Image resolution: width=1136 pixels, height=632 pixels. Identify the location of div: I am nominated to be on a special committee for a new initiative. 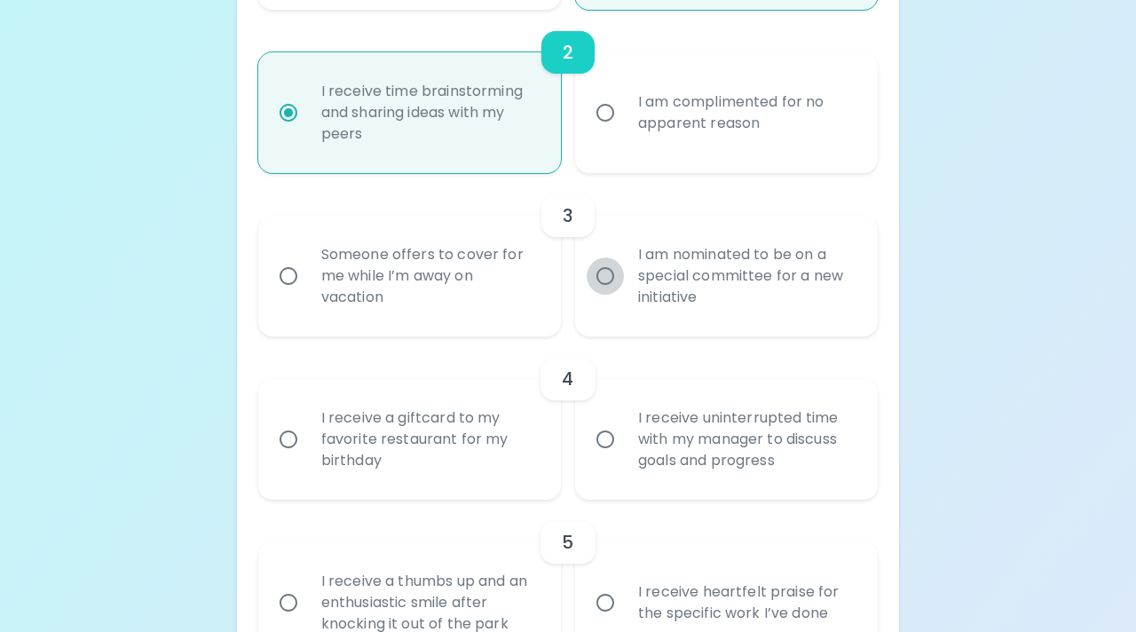
(745, 276).